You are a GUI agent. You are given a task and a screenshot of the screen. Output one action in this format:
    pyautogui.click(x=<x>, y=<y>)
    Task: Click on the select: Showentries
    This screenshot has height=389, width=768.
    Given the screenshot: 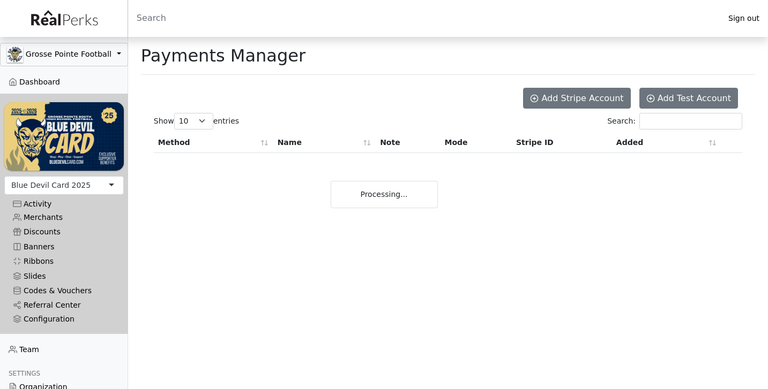 What is the action you would take?
    pyautogui.click(x=193, y=121)
    